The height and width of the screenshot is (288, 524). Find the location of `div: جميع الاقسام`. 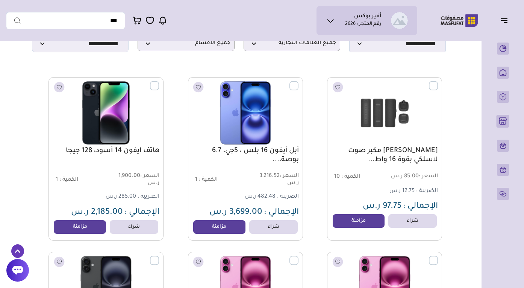

div: جميع الاقسام is located at coordinates (186, 43).